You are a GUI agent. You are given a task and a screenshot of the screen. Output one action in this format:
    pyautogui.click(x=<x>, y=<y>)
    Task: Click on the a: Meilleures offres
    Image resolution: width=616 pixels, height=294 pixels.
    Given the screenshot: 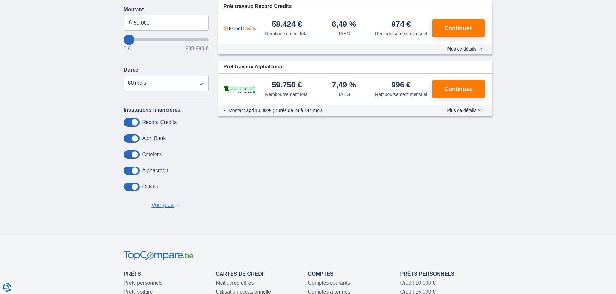 What is the action you would take?
    pyautogui.click(x=235, y=283)
    